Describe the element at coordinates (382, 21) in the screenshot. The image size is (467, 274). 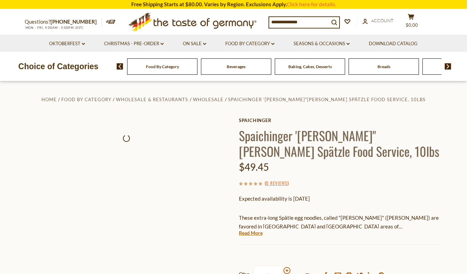
I see `span: Account` at that location.